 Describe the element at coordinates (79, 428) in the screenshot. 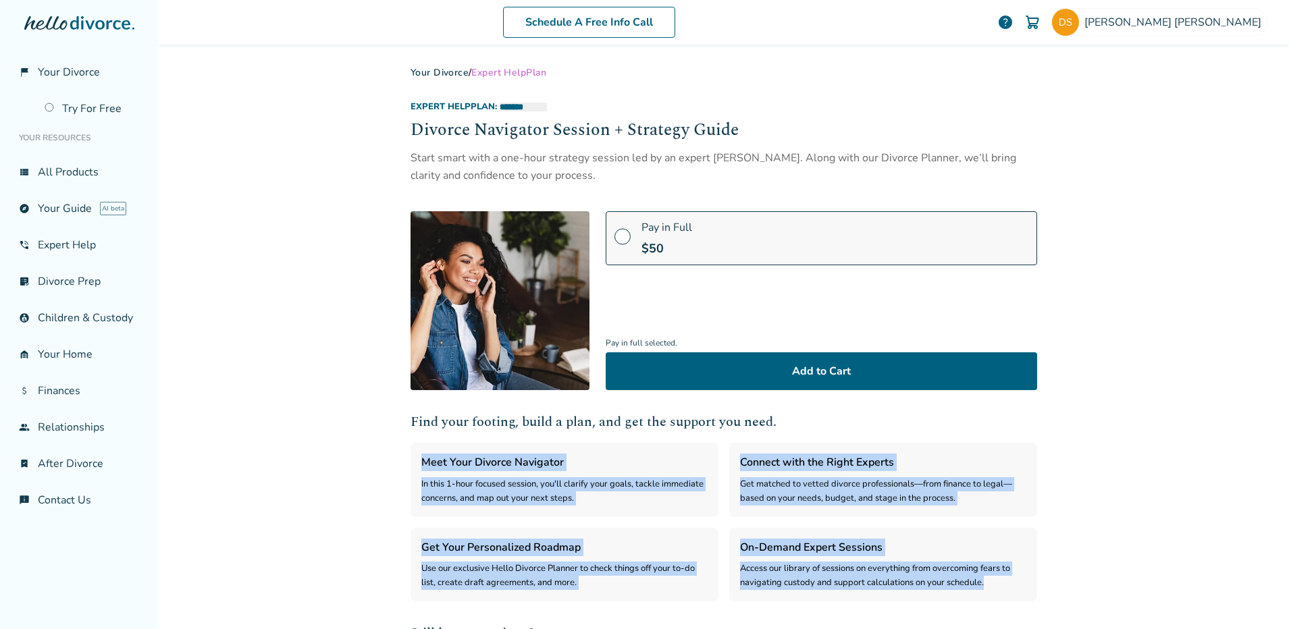

I see `a: groupRelationships` at that location.